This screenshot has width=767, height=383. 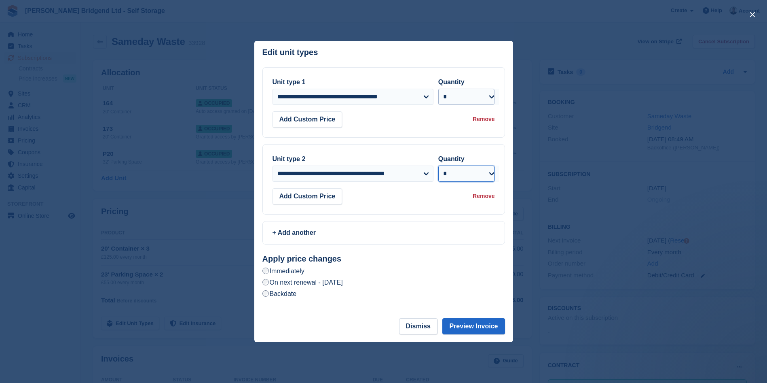 What do you see at coordinates (474, 326) in the screenshot?
I see `button: Preview Invoice` at bounding box center [474, 326].